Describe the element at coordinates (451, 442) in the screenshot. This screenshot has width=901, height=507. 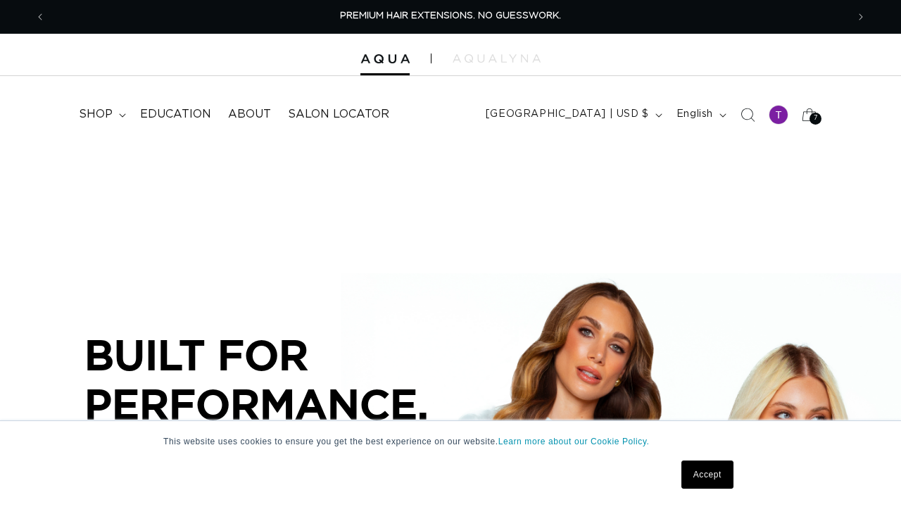
I see `p: This website uses cookies to ensure you get the best experience on our website.` at that location.